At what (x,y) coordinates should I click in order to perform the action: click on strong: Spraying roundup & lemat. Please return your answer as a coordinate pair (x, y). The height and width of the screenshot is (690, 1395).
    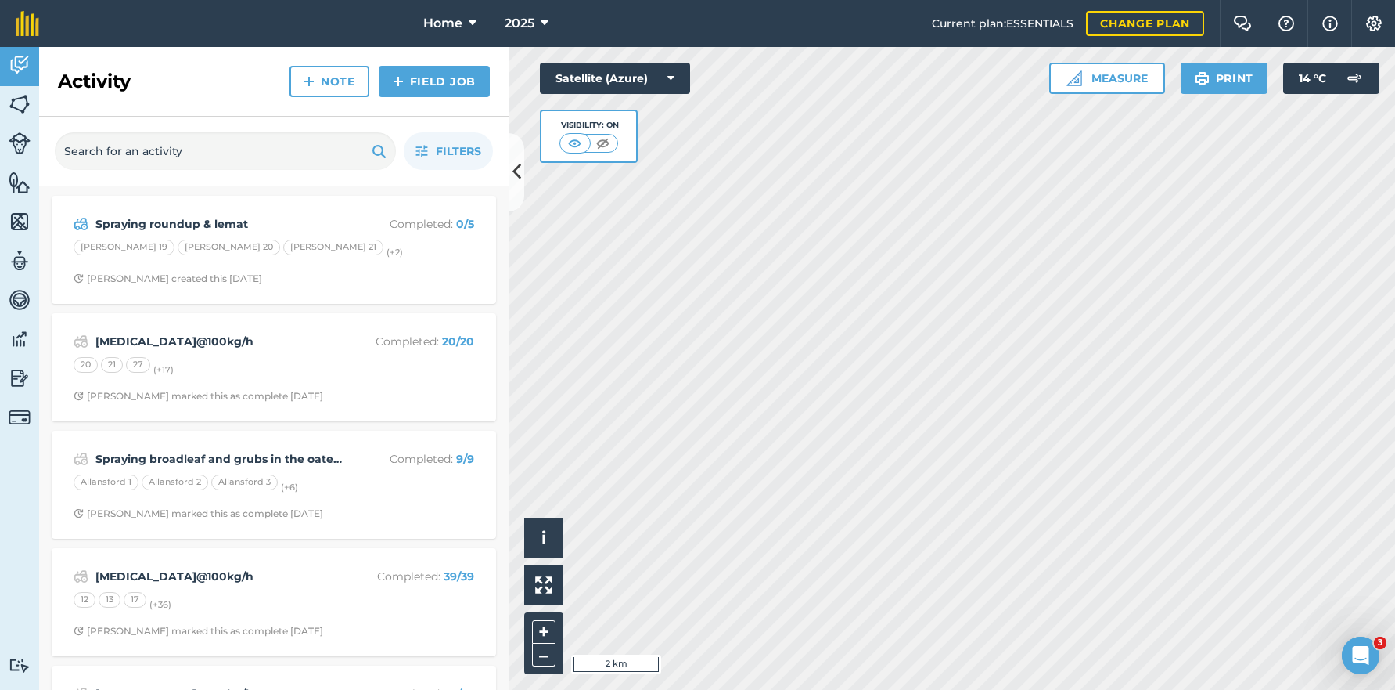
    Looking at the image, I should click on (219, 224).